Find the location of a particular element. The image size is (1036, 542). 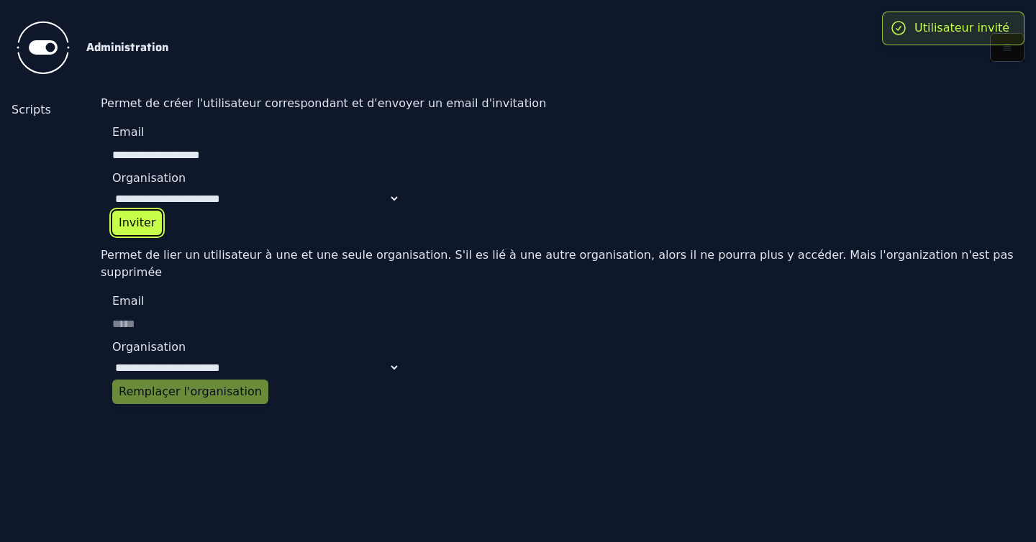

p: Permet de lier un utilisateur à une et une seule organisation. S'il es lié à une autre organisati... is located at coordinates (568, 264).